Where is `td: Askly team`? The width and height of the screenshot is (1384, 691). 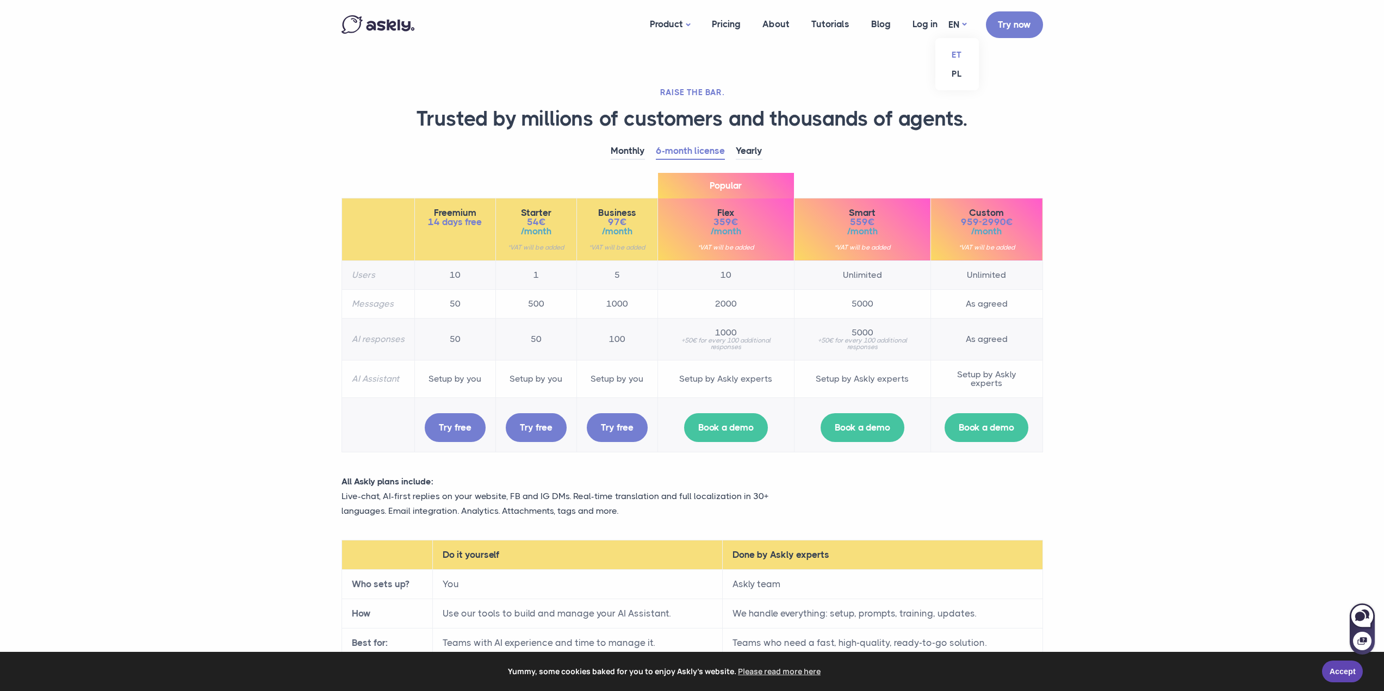
td: Askly team is located at coordinates (882, 585).